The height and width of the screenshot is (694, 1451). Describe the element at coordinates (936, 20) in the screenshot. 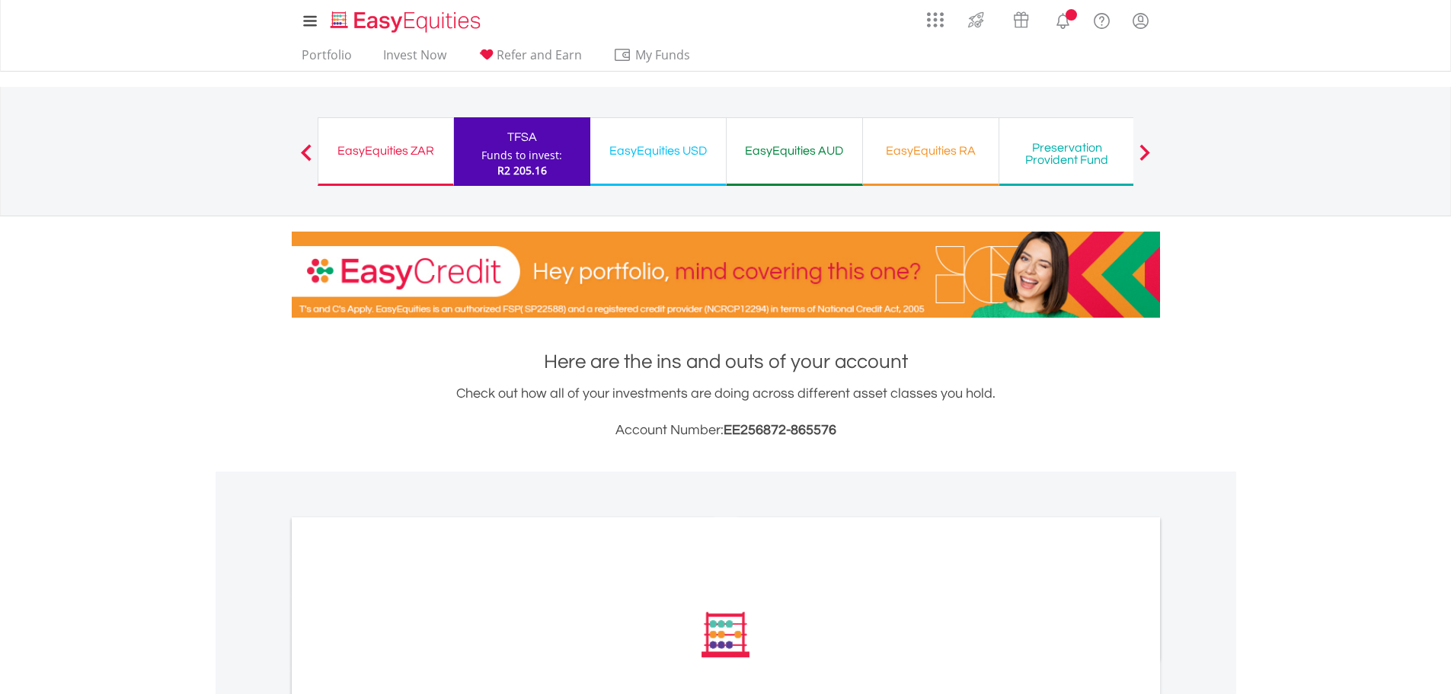

I see `img: grid-menu-icon.svg` at that location.